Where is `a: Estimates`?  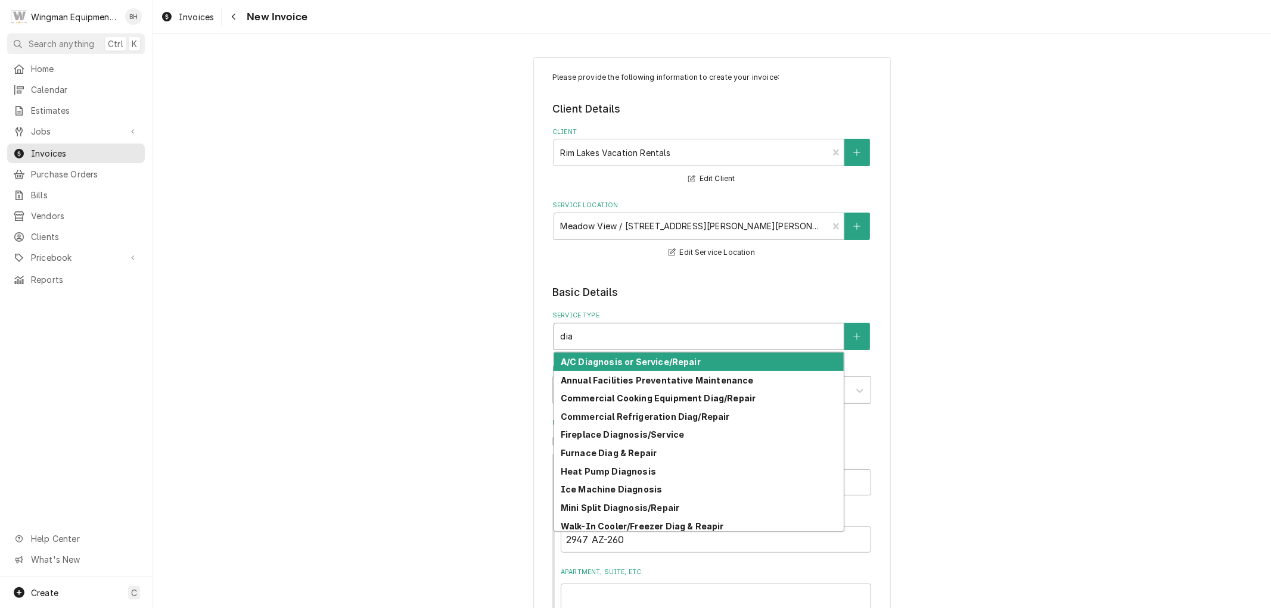
a: Estimates is located at coordinates (76, 110).